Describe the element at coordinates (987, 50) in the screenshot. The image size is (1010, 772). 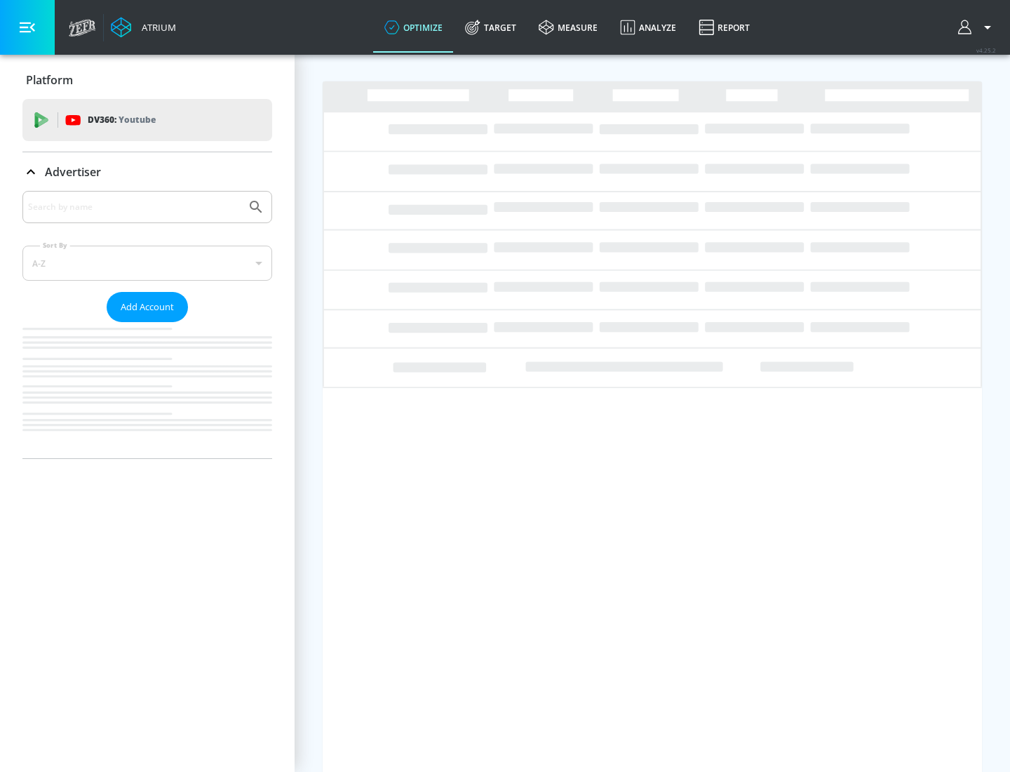
I see `span: v 4.25.2` at that location.